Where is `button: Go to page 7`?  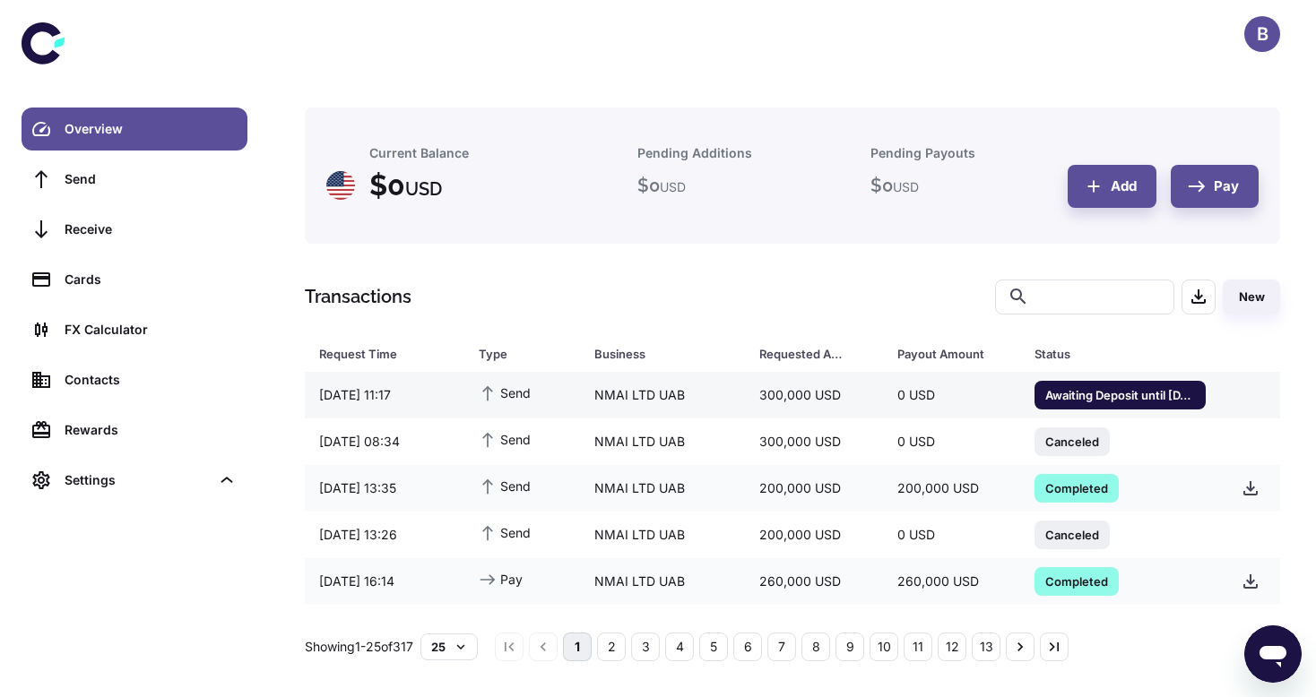 button: Go to page 7 is located at coordinates (782, 647).